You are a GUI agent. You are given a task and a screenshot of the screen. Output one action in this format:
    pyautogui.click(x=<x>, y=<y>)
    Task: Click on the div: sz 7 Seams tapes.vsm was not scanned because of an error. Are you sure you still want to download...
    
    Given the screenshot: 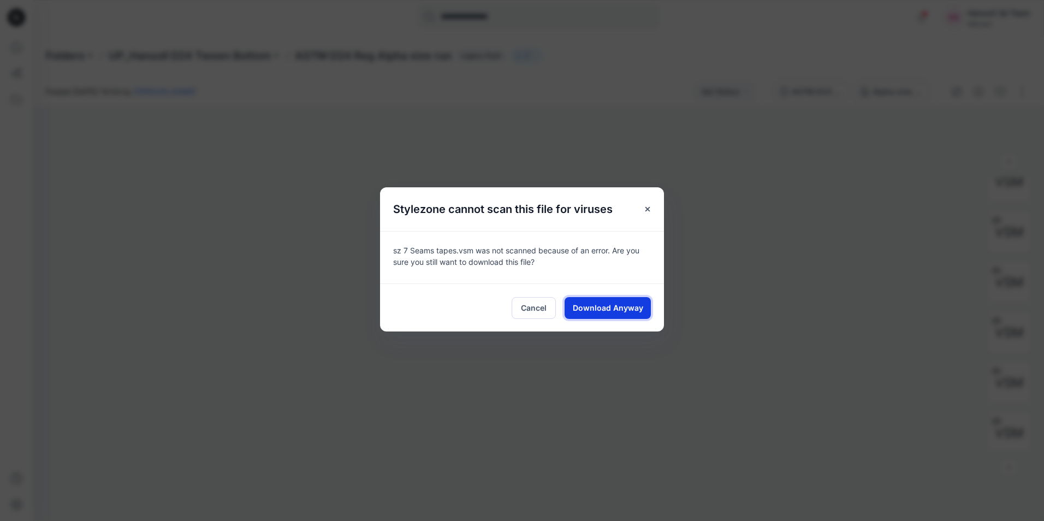 What is the action you would take?
    pyautogui.click(x=522, y=257)
    